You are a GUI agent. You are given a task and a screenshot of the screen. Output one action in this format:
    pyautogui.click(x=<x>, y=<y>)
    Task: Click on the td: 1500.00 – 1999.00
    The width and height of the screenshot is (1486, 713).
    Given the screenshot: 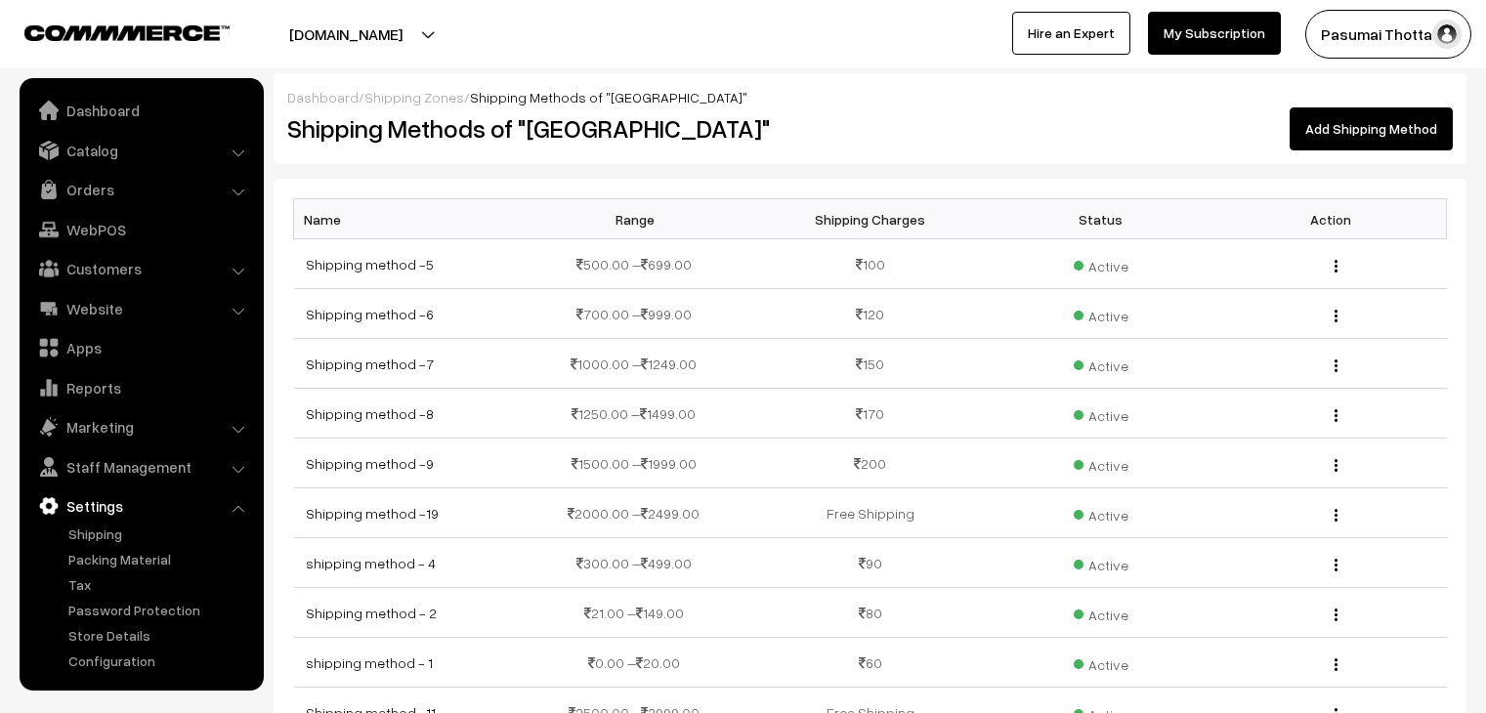 What is the action you would take?
    pyautogui.click(x=640, y=463)
    